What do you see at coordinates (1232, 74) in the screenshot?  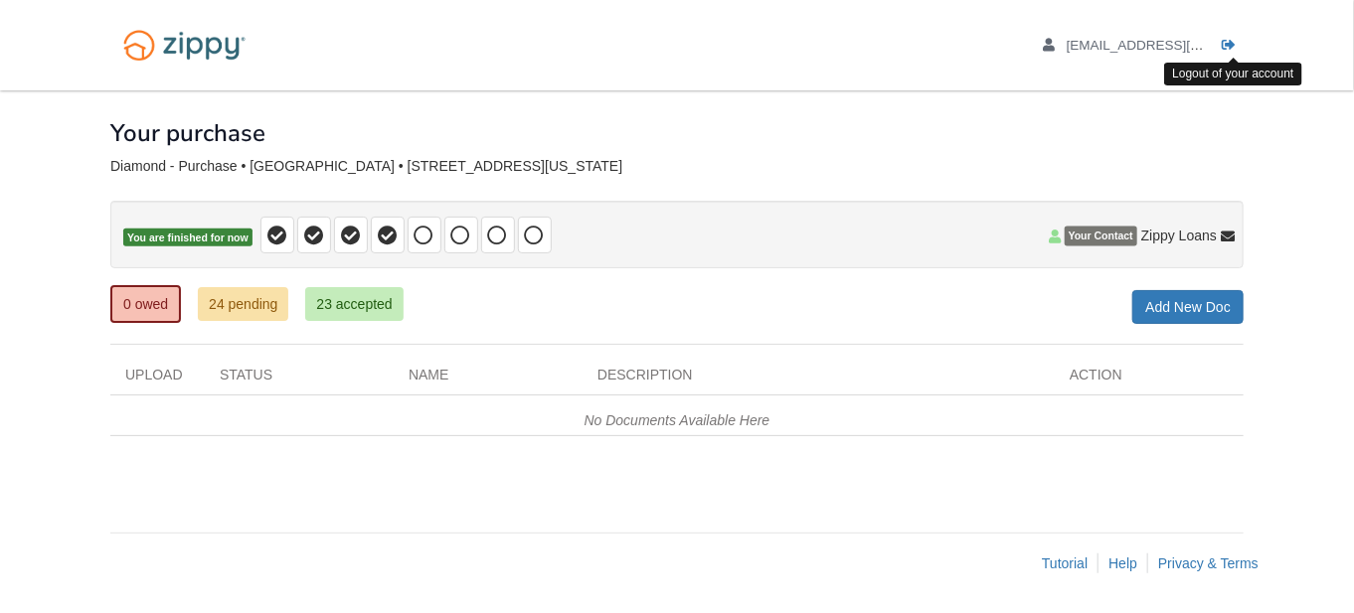 I see `div: Logout of your account` at bounding box center [1232, 74].